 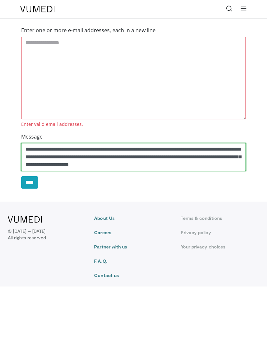 I want to click on a: Contact us, so click(x=133, y=276).